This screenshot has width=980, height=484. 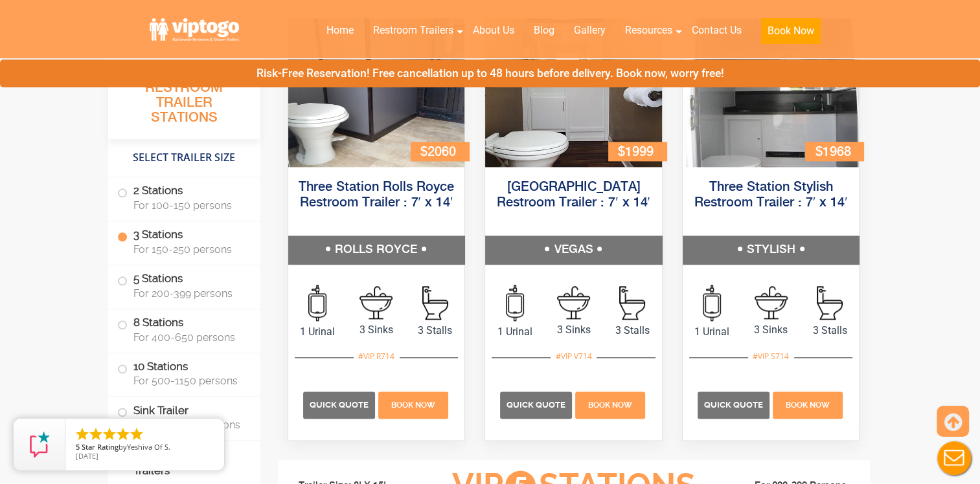 I want to click on span: For 400-650 persons, so click(x=189, y=337).